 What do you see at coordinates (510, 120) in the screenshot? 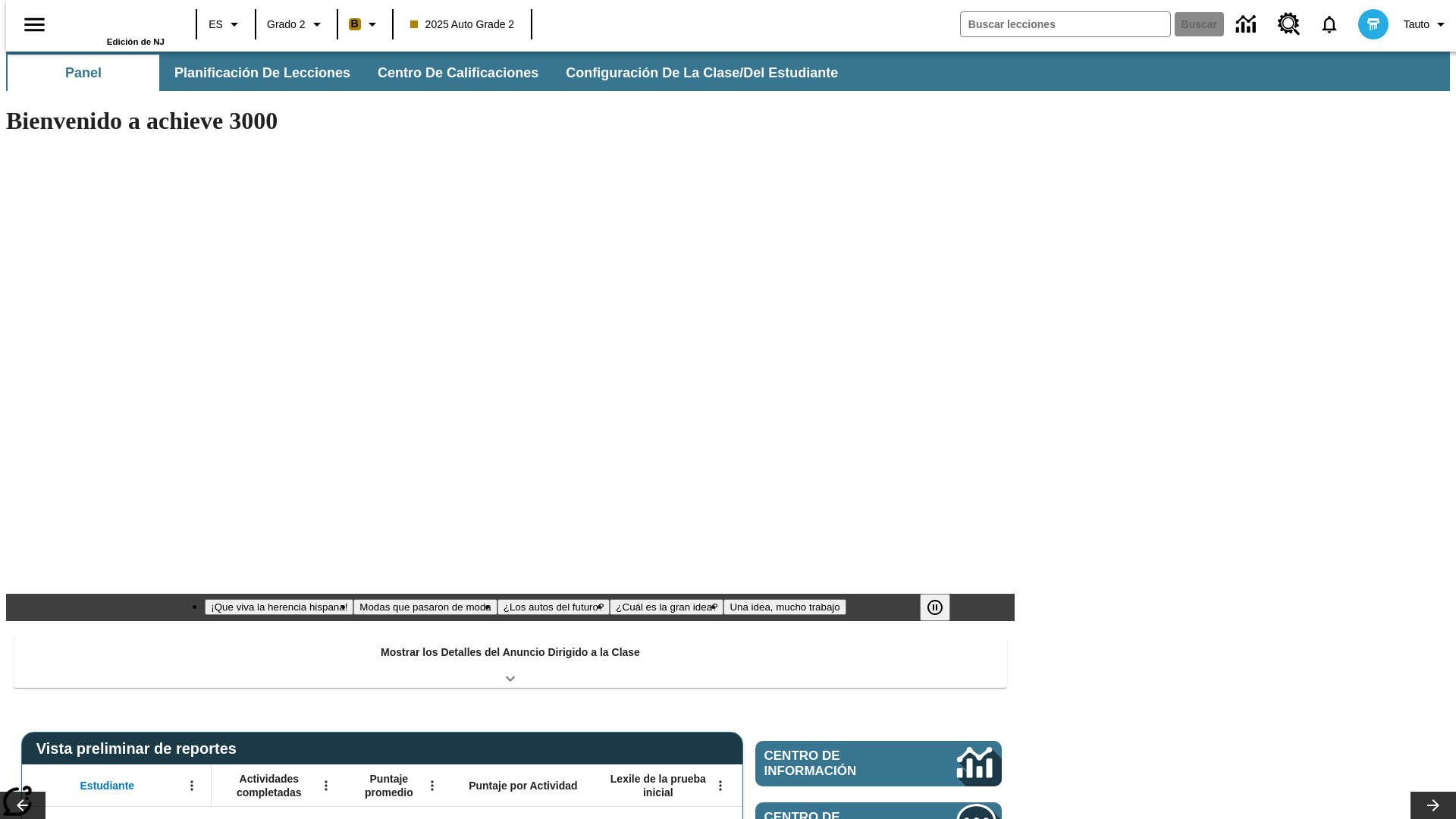
I see `h1: Bienvenido a achieve 3000` at bounding box center [510, 120].